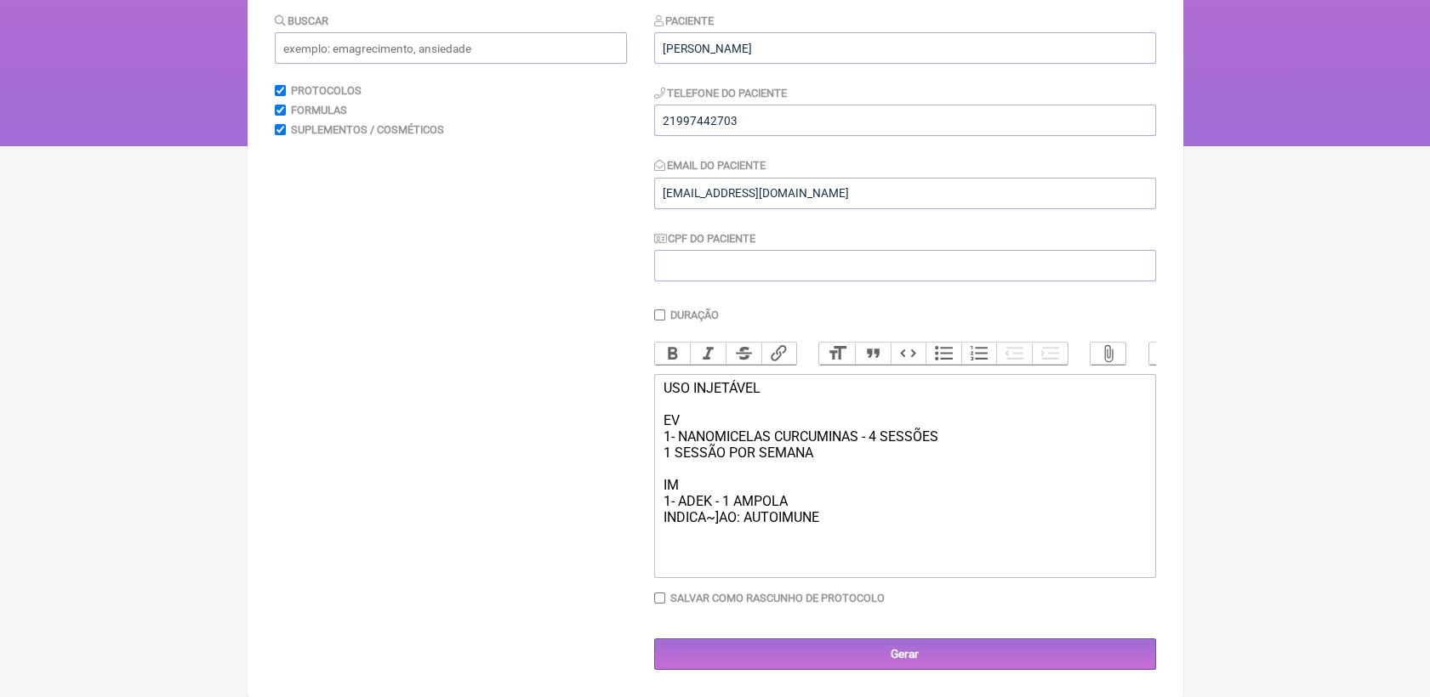 This screenshot has height=697, width=1430. I want to click on button: Quote, so click(873, 354).